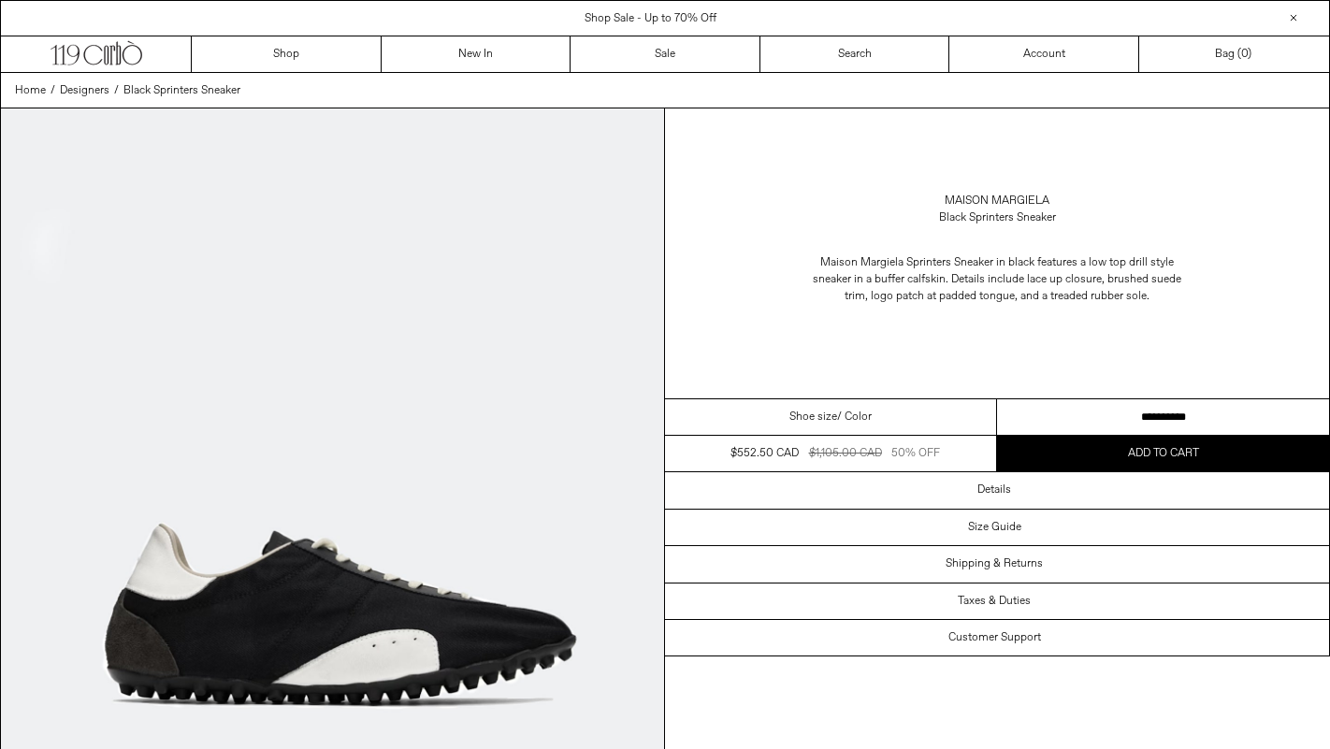  What do you see at coordinates (813, 417) in the screenshot?
I see `span: Shoe size` at bounding box center [813, 417].